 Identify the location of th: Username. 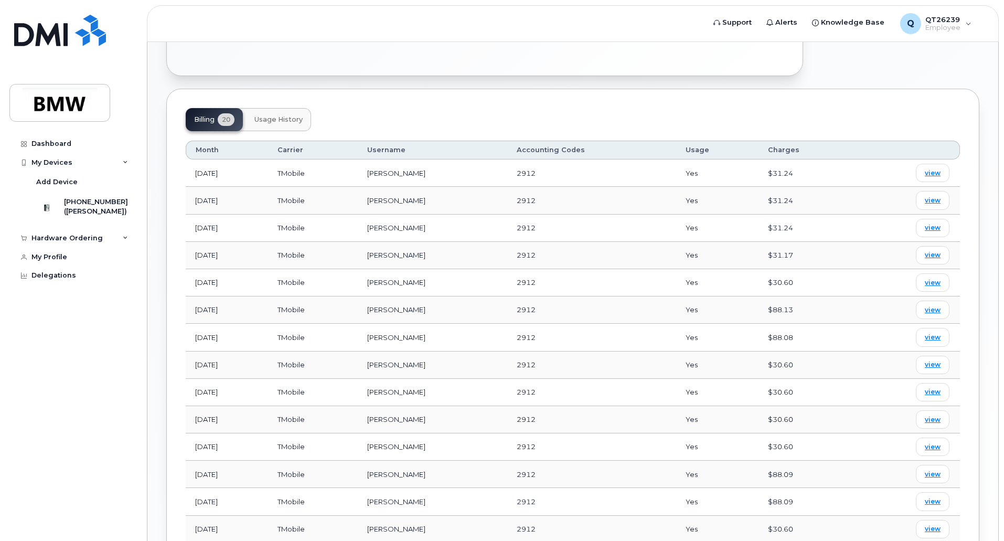
(432, 150).